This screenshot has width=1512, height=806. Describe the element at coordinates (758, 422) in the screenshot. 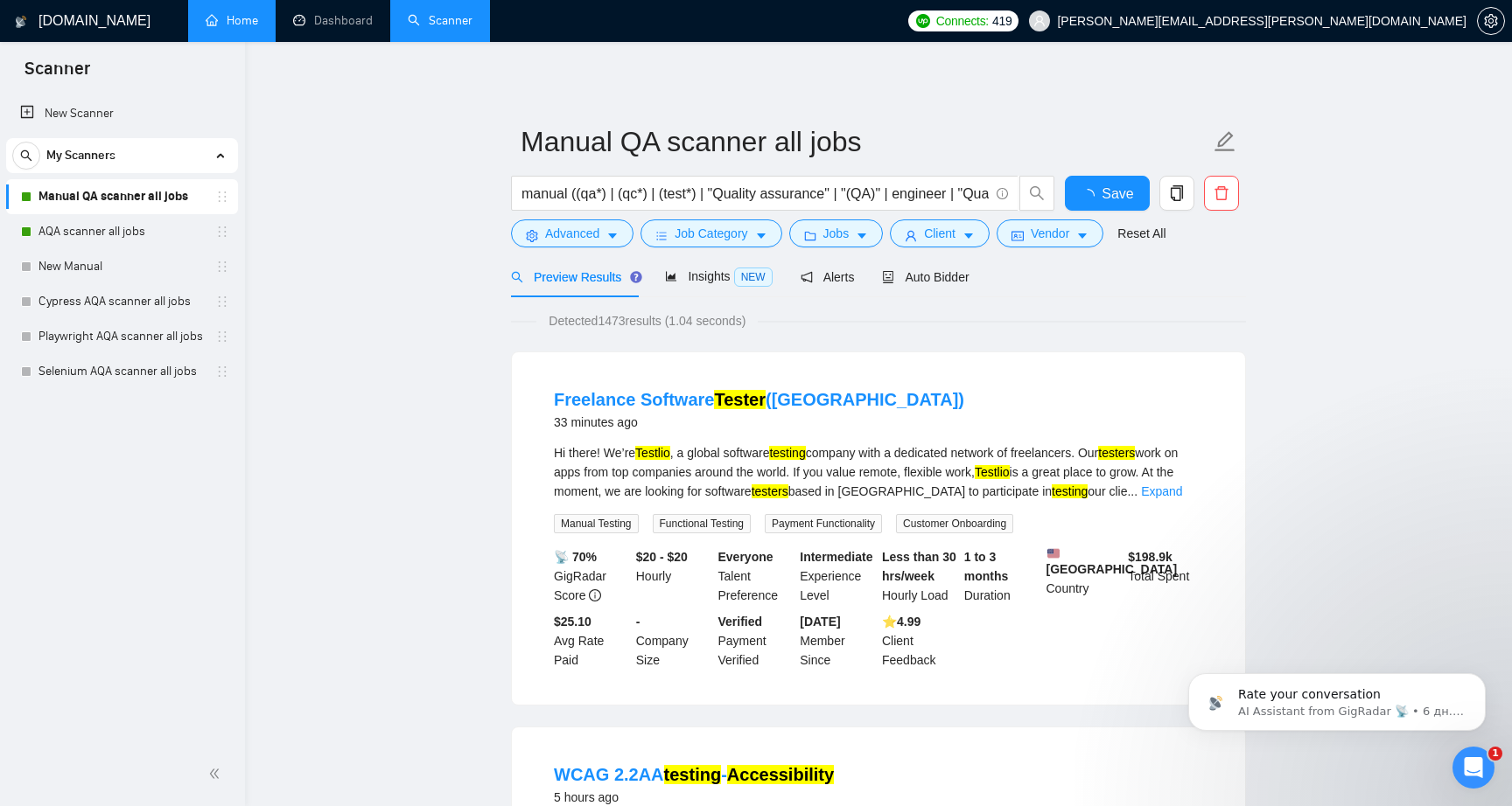

I see `div: 33 minutes ago` at that location.